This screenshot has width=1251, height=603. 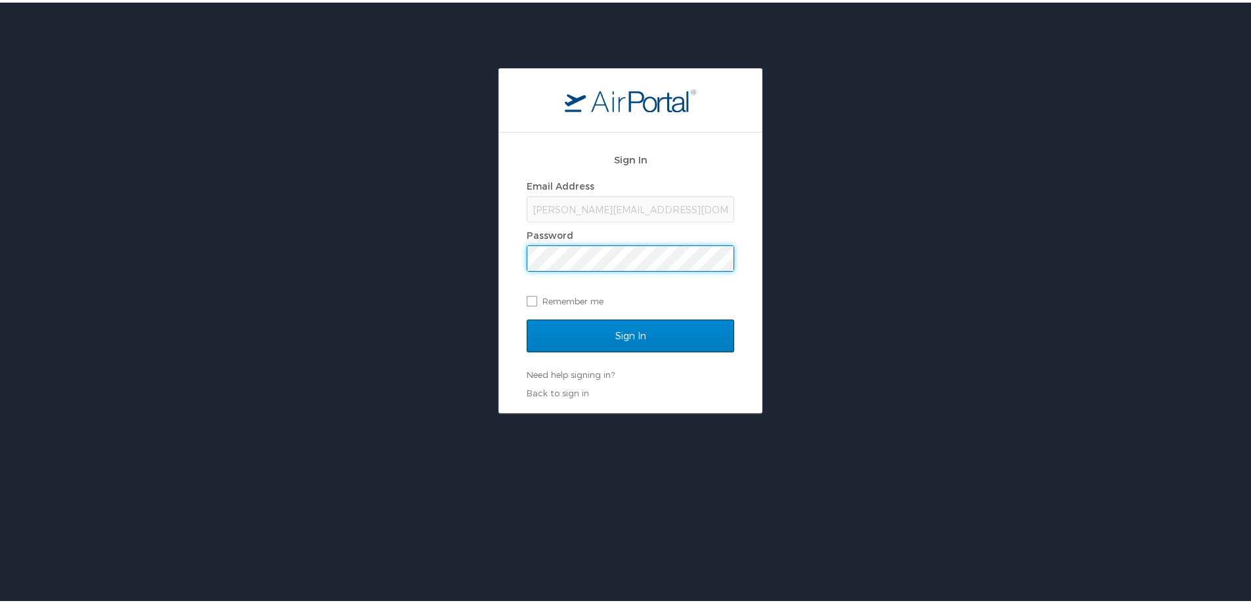 I want to click on input: Sign In, so click(x=630, y=334).